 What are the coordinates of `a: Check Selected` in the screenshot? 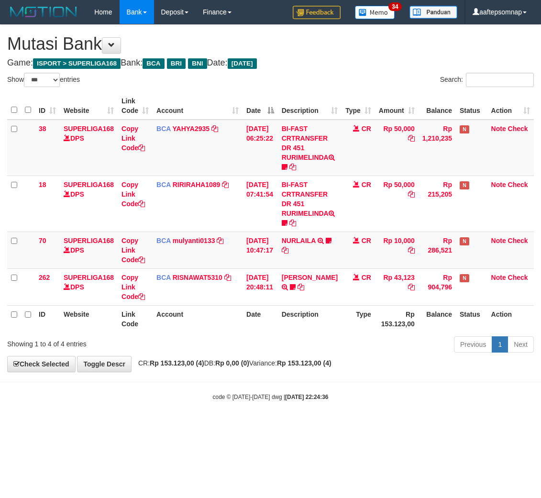 It's located at (41, 364).